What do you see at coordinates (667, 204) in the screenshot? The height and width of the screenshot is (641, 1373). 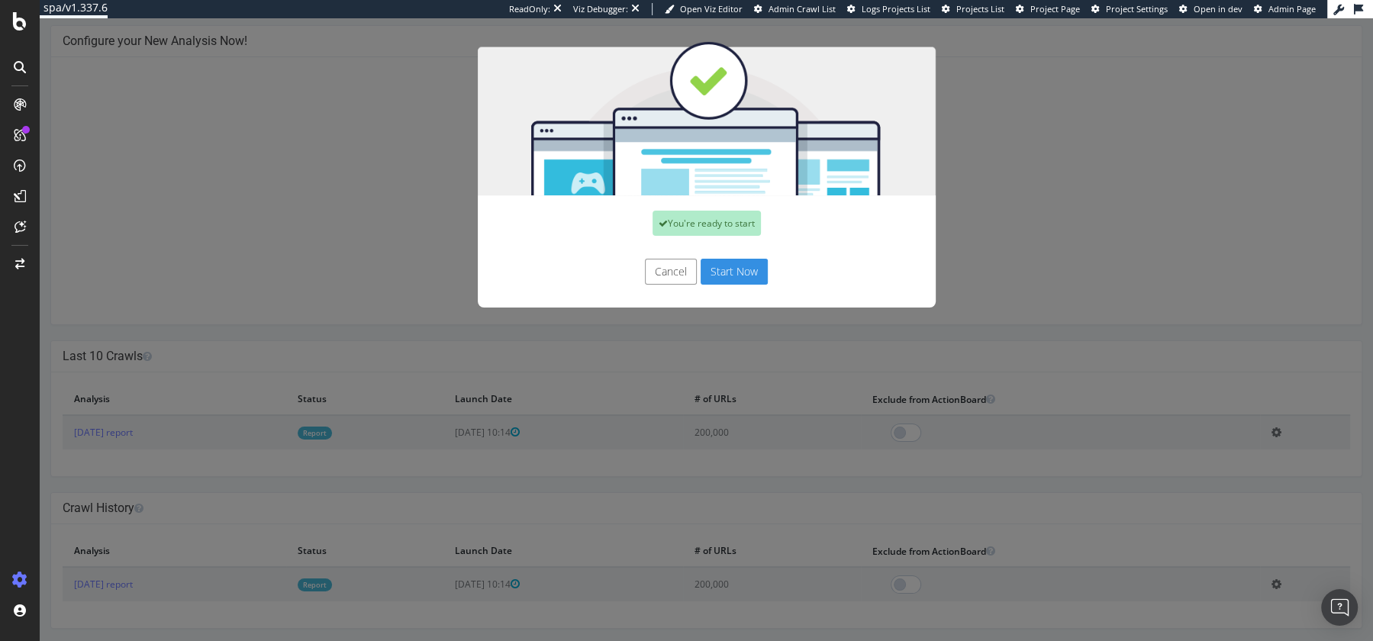 I see `div: You're ready to start` at bounding box center [667, 204].